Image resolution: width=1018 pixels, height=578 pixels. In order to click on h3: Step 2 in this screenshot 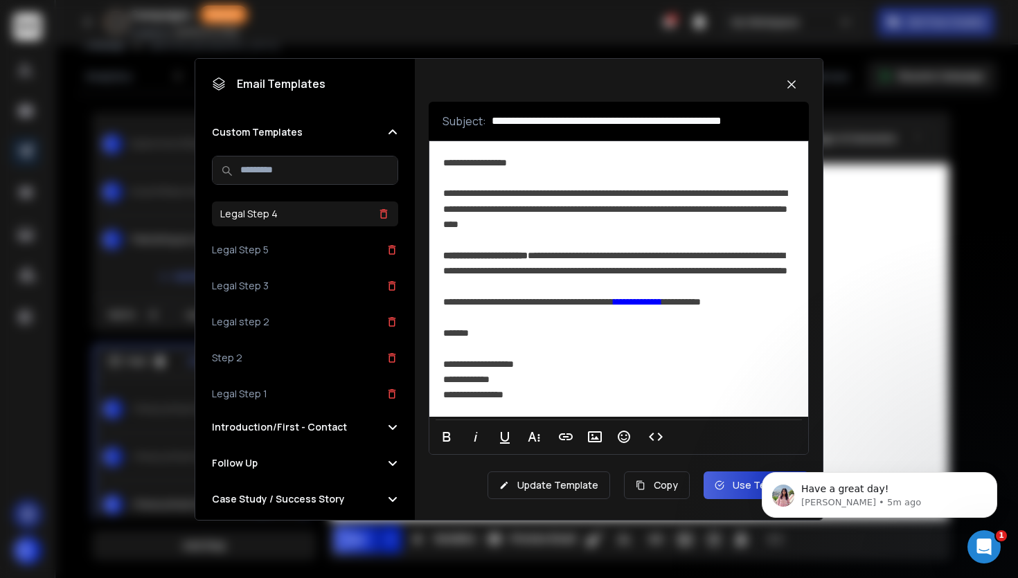, I will do `click(227, 358)`.